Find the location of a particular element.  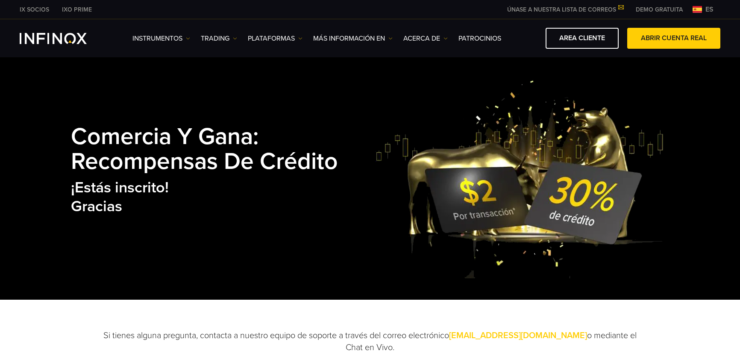

a: PLATAFORMAS is located at coordinates (275, 38).